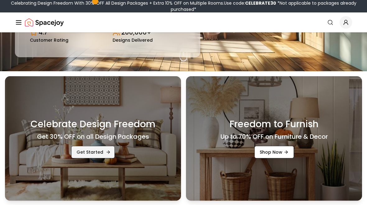 The height and width of the screenshot is (205, 367). Describe the element at coordinates (274, 124) in the screenshot. I see `h3: Freedom to Furnish` at that location.